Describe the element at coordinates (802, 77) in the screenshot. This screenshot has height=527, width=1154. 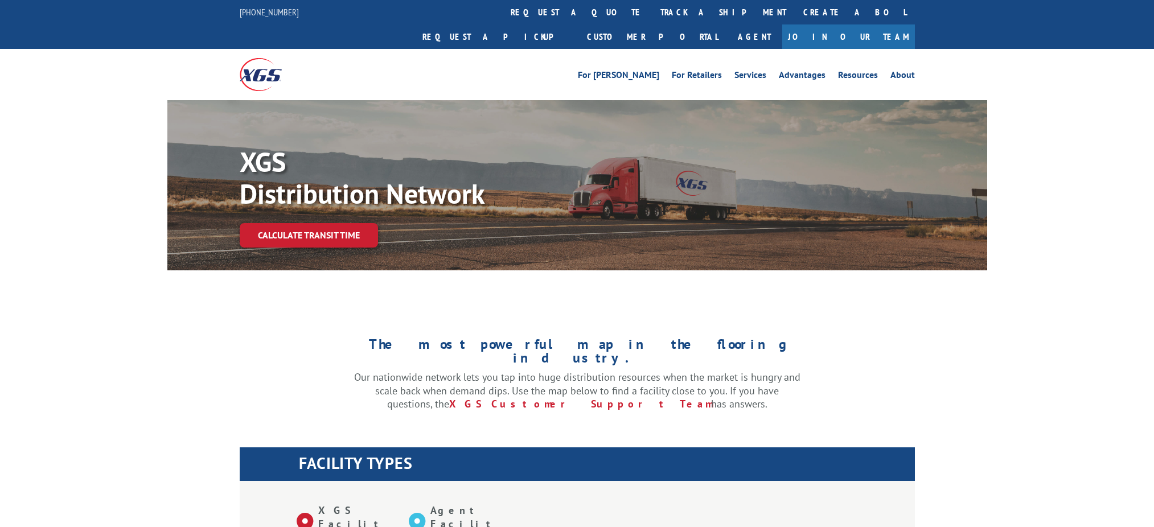
I see `a: Advantages` at that location.